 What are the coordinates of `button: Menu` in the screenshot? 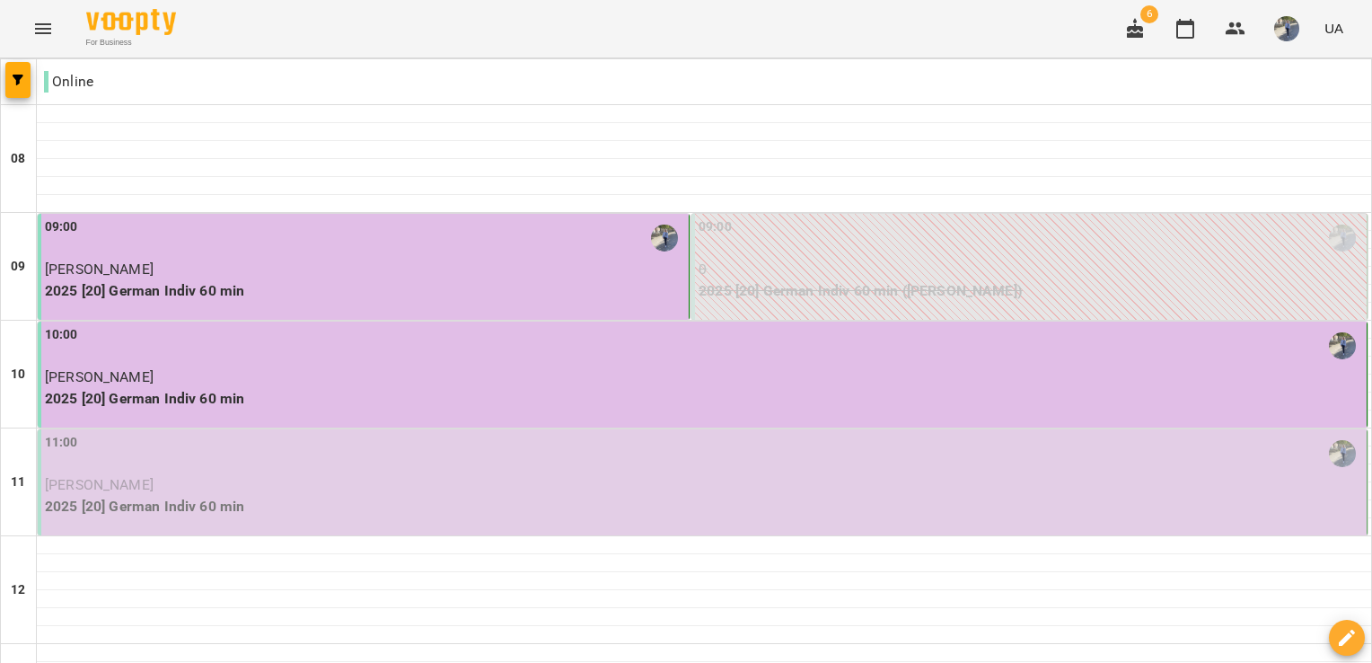 It's located at (43, 29).